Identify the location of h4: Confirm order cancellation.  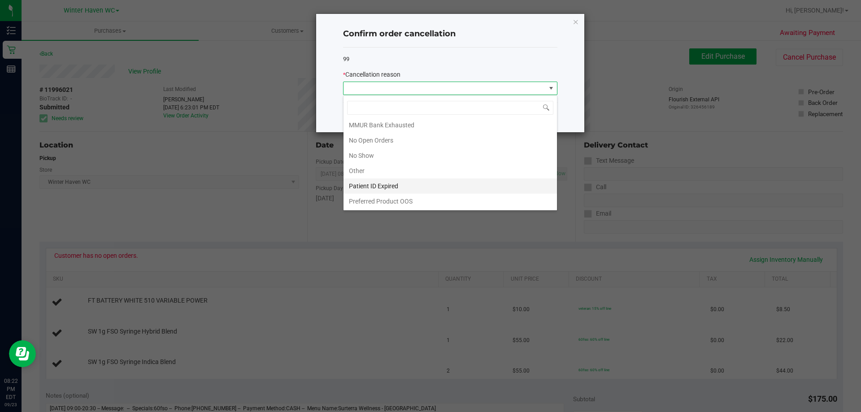
(450, 34).